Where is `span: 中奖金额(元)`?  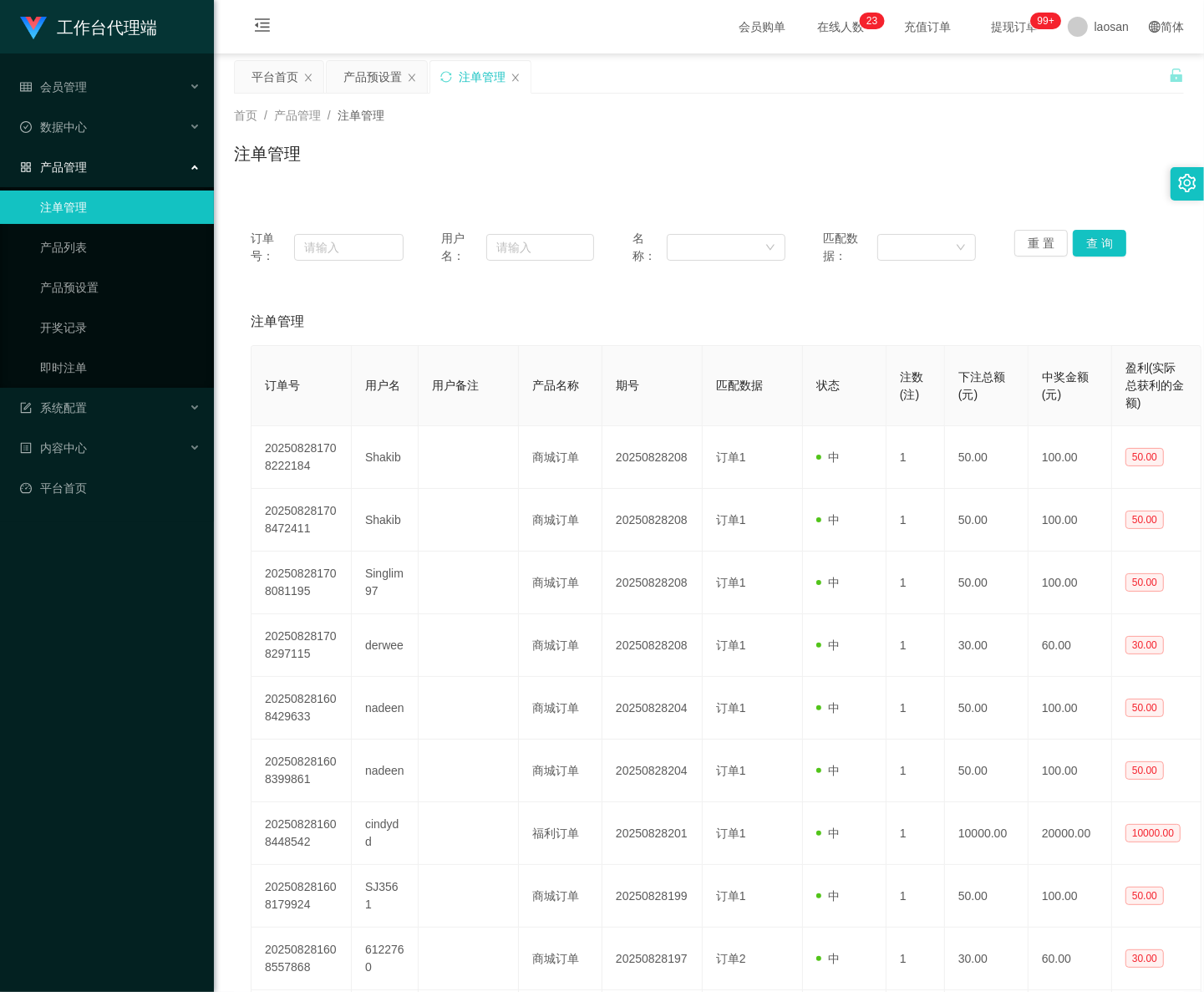
span: 中奖金额(元) is located at coordinates (1066, 386).